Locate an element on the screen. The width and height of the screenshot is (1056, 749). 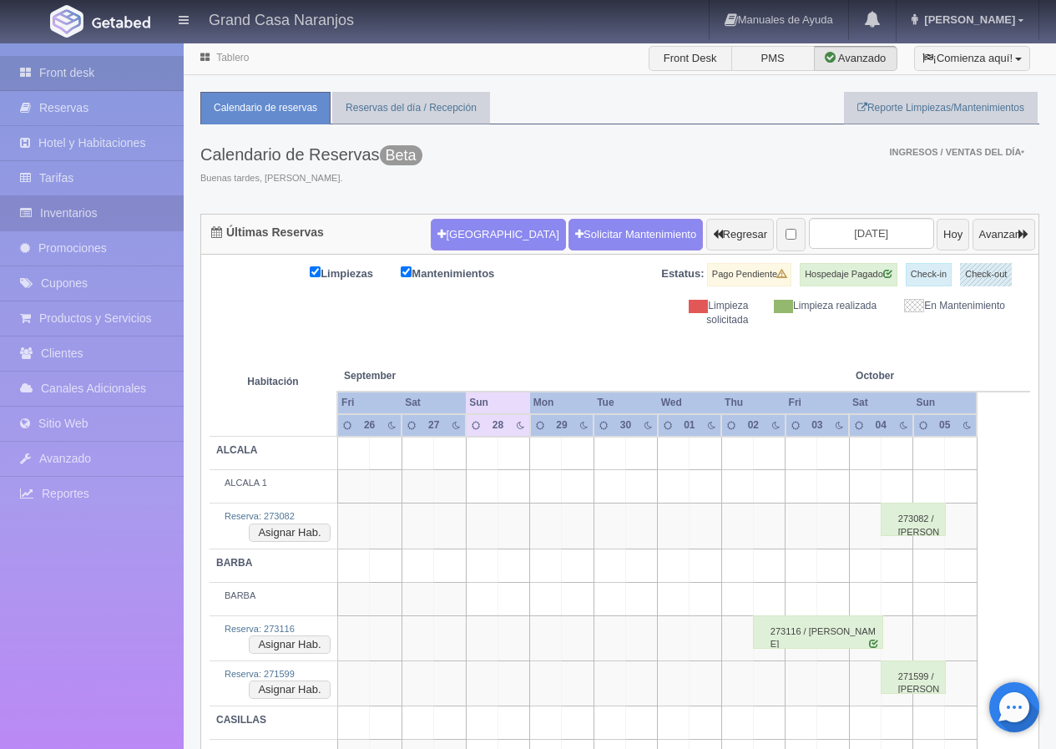
b: CASILLAS is located at coordinates (241, 720).